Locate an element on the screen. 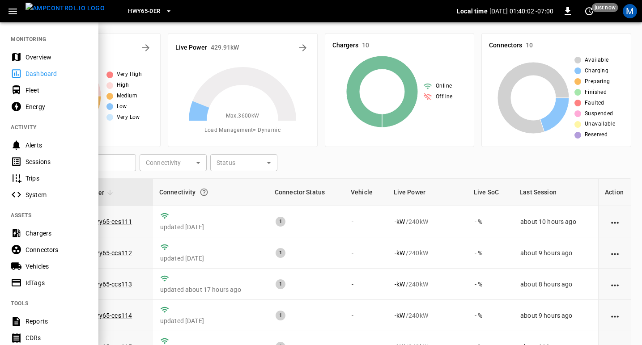 The image size is (642, 345). img: ampcontrol.io logo is located at coordinates (65, 8).